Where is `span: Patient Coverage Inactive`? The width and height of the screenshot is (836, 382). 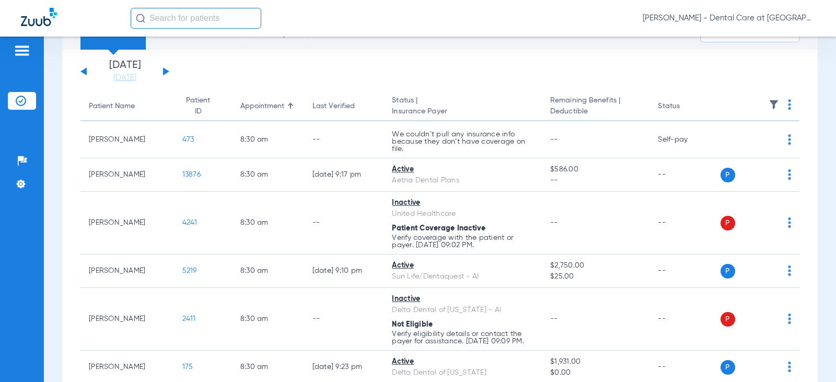
span: Patient Coverage Inactive is located at coordinates (438, 228).